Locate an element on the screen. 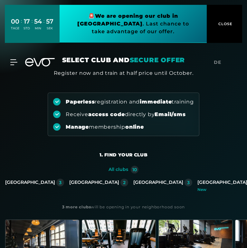 The image size is (247, 248). div: 57 is located at coordinates (50, 21).